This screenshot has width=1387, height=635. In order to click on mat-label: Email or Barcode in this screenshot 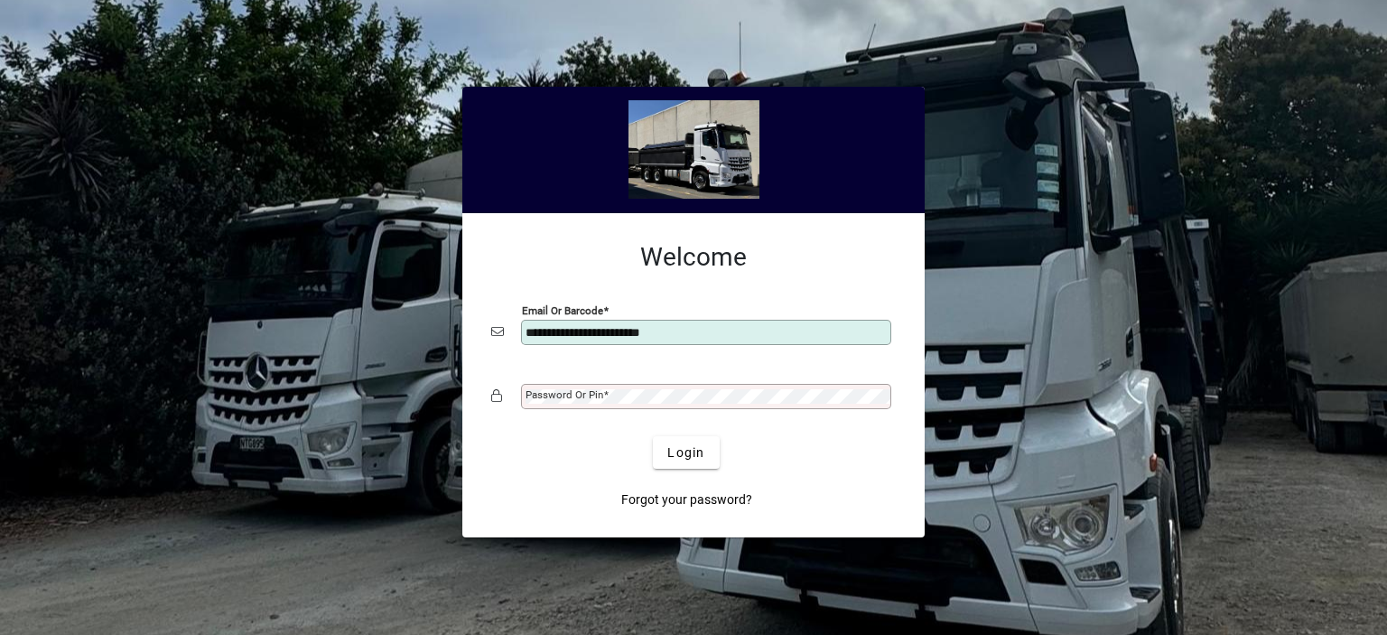, I will do `click(562, 311)`.